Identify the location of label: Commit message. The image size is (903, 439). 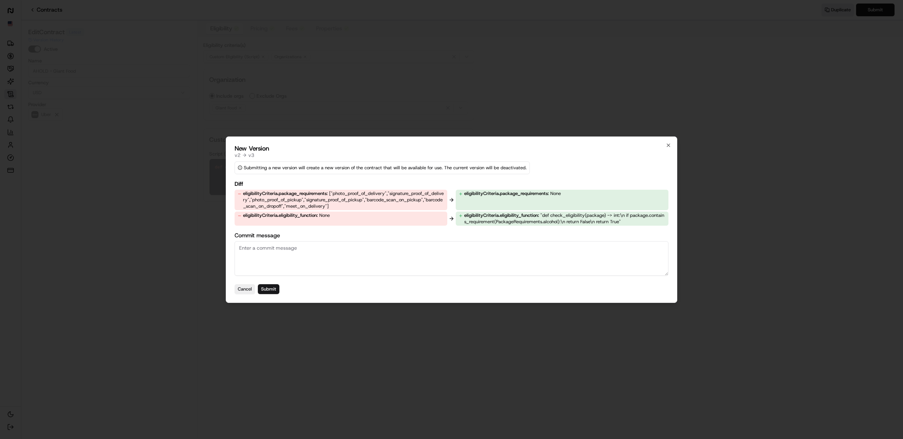
(451, 236).